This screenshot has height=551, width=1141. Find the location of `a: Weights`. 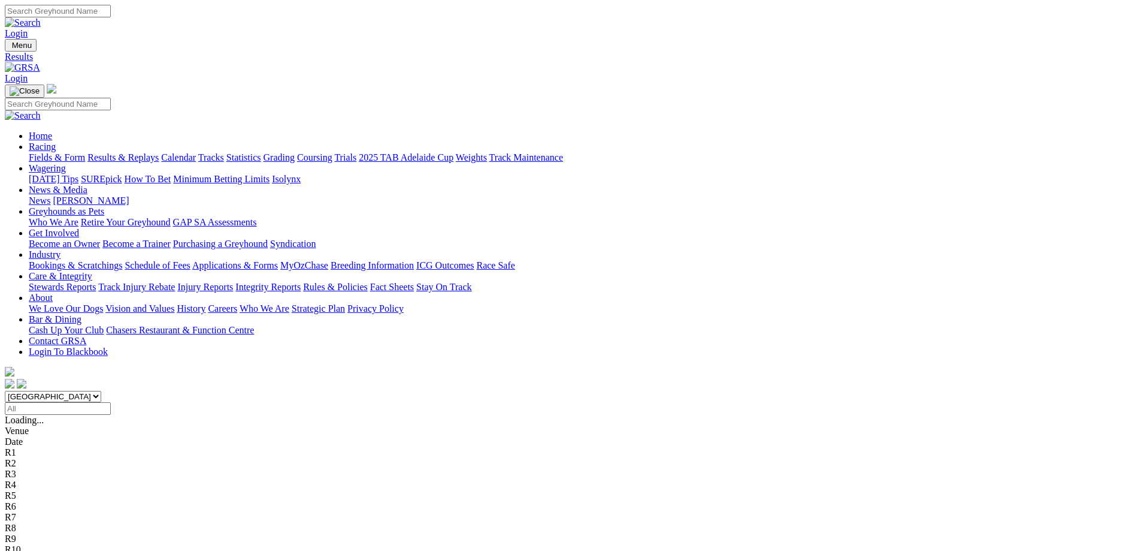

a: Weights is located at coordinates (471, 157).